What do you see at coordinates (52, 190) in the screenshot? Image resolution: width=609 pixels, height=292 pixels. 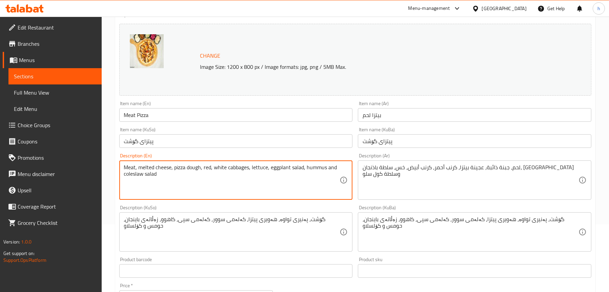 I see `a: Upsell` at bounding box center [52, 190].